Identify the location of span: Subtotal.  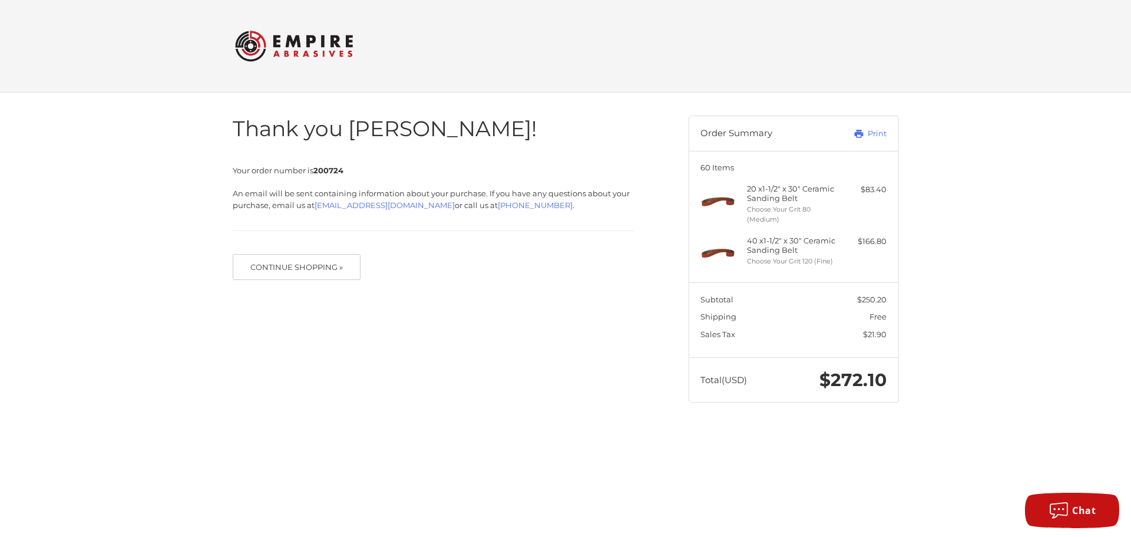
(717, 299).